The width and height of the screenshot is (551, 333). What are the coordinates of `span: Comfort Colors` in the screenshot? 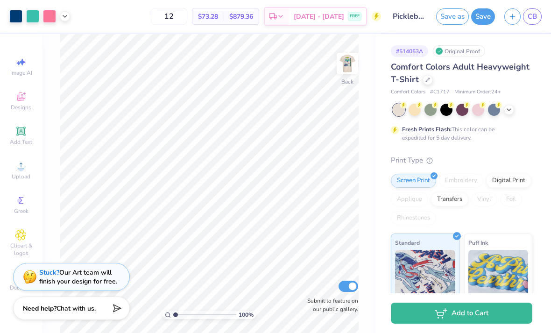 It's located at (408, 92).